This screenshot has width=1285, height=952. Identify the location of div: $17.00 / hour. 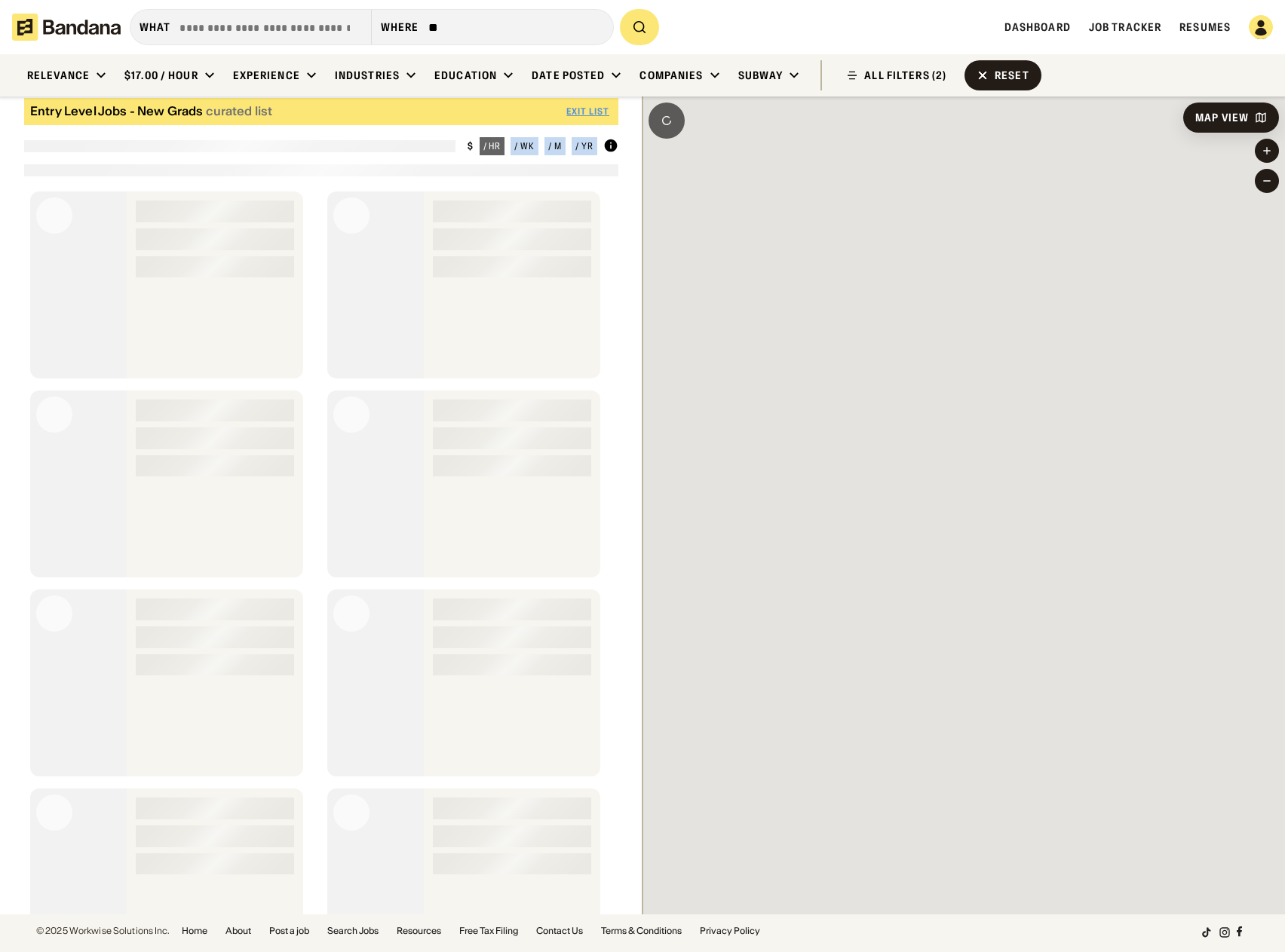
(161, 75).